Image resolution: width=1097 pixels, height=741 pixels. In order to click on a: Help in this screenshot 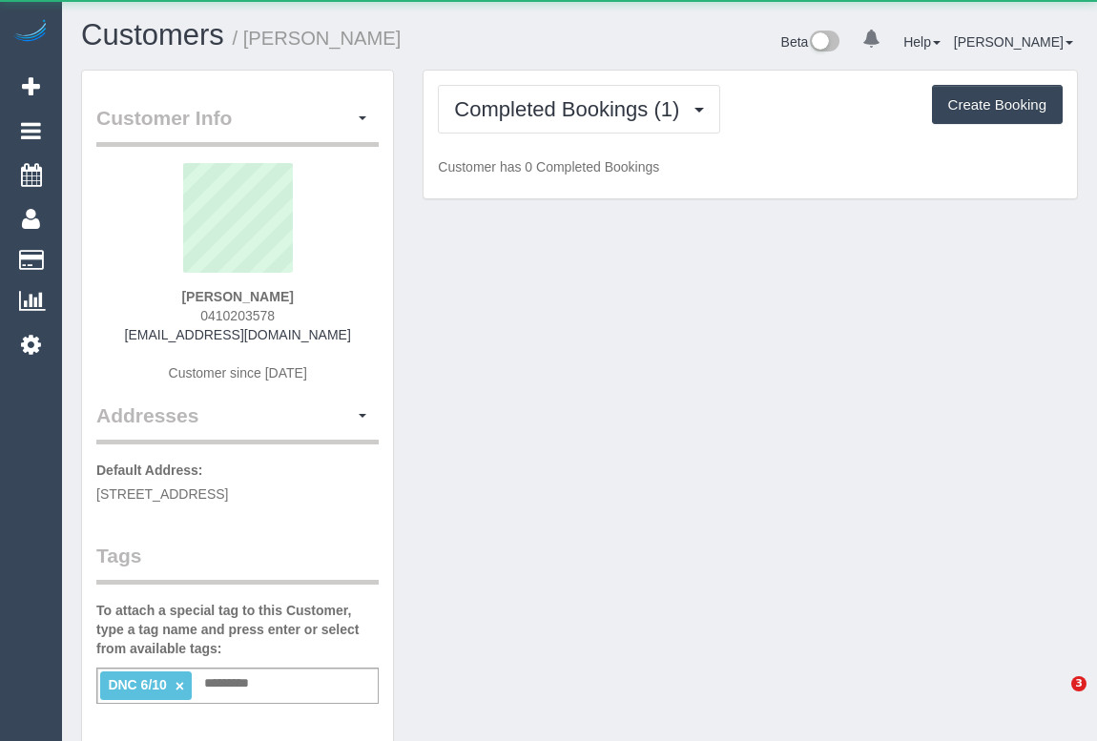, I will do `click(921, 42)`.